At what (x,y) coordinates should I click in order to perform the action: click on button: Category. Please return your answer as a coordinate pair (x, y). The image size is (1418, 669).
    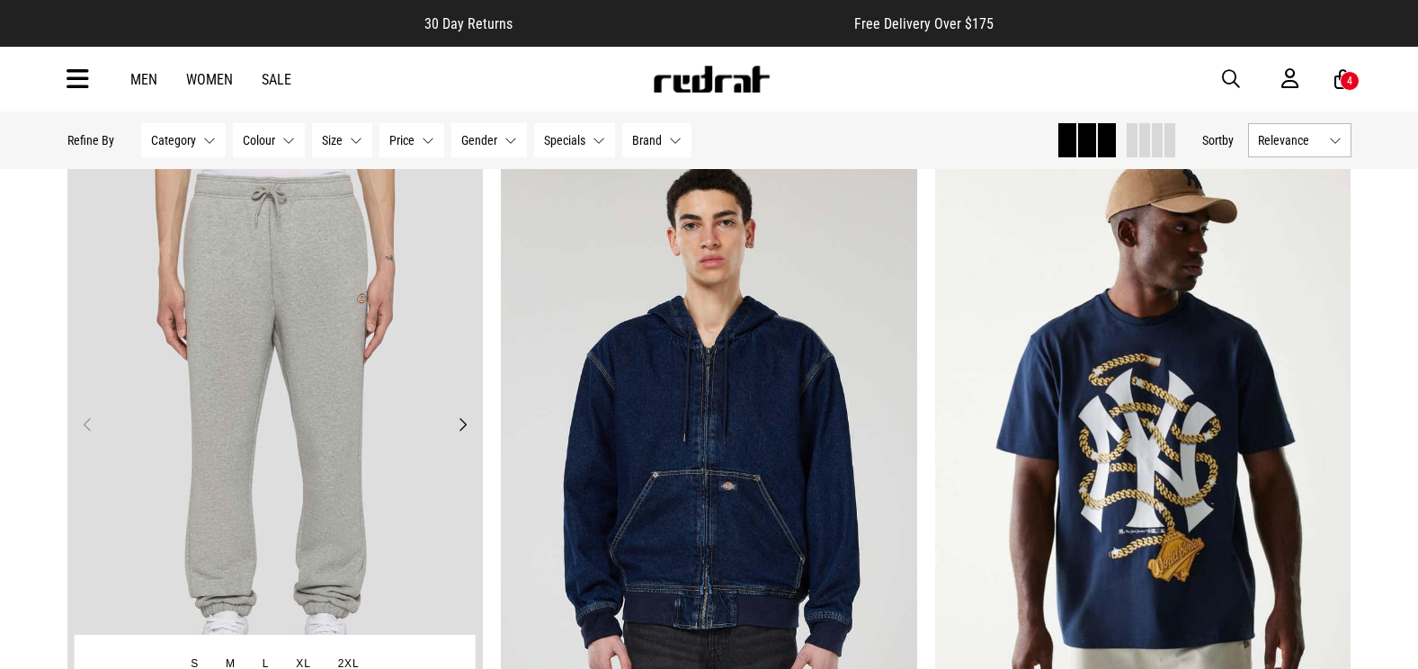
    Looking at the image, I should click on (183, 140).